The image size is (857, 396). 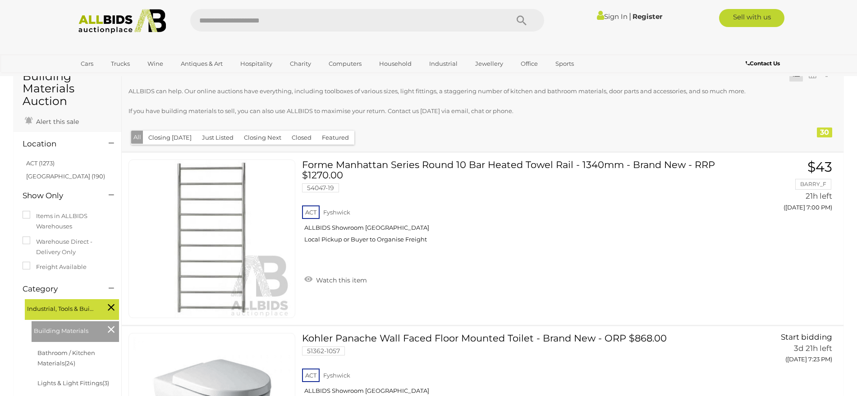 What do you see at coordinates (40, 163) in the screenshot?
I see `a: ACT (1273)` at bounding box center [40, 163].